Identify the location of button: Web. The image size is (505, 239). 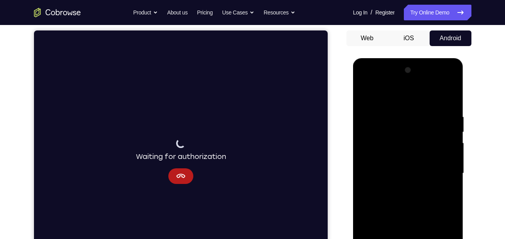
(367, 38).